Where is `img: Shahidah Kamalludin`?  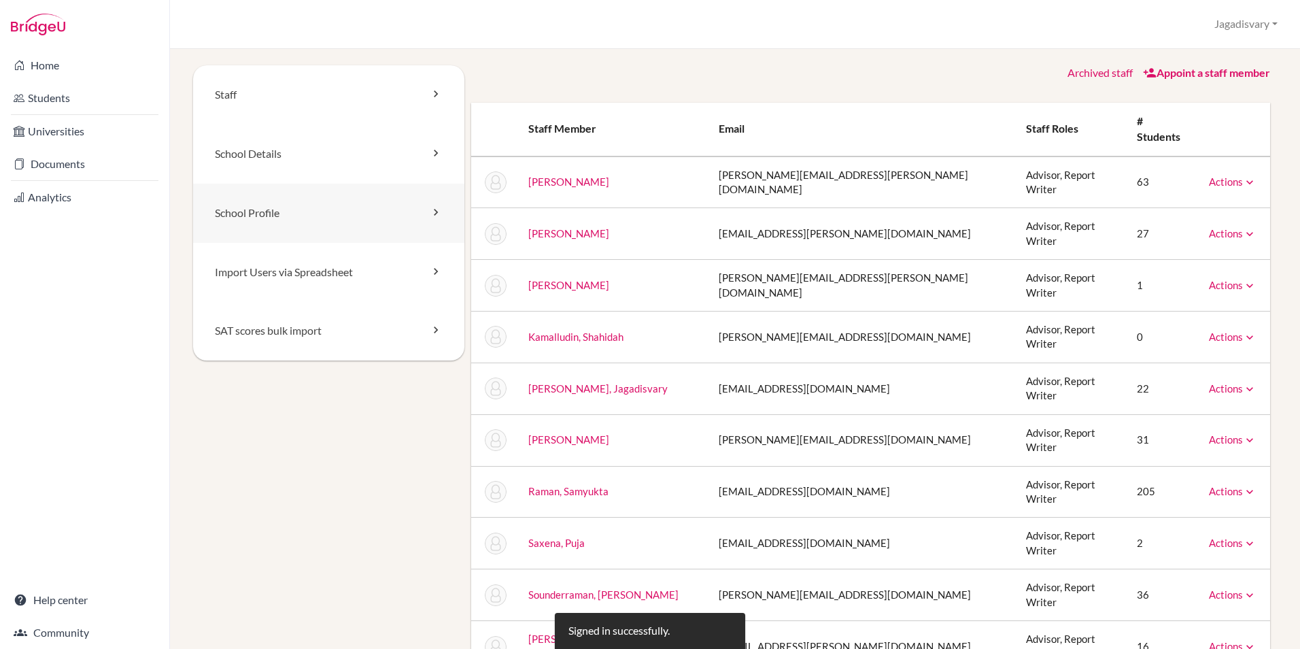 img: Shahidah Kamalludin is located at coordinates (496, 337).